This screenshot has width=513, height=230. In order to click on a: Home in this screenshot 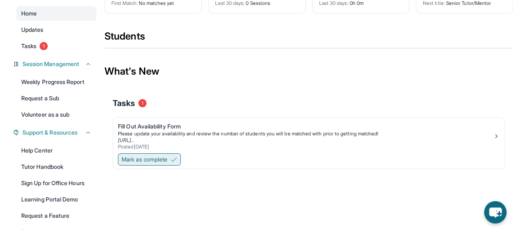, I will do `click(56, 13)`.